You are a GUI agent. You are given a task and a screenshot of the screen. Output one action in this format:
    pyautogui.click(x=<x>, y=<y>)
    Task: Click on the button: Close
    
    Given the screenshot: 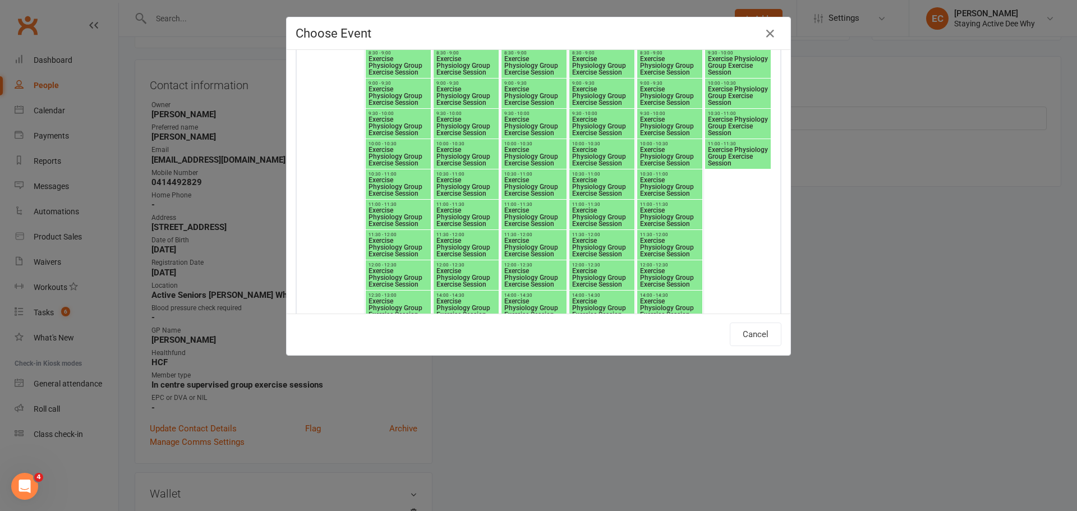 What is the action you would take?
    pyautogui.click(x=770, y=34)
    